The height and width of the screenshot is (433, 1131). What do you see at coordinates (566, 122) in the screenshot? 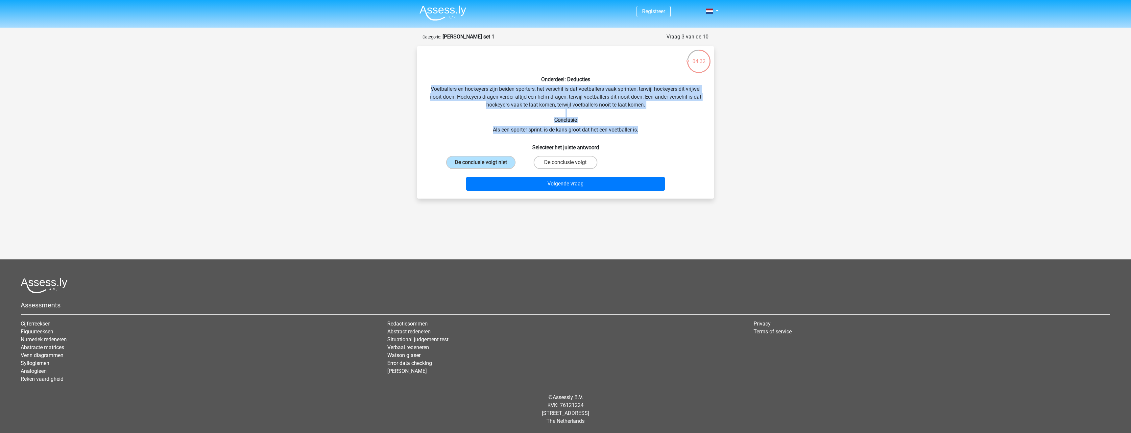
I see `div: Voetballers en hockeyers zijn beiden sporters, het verschil is dat voetballers vaak sprinten, ter...` at bounding box center [566, 122].